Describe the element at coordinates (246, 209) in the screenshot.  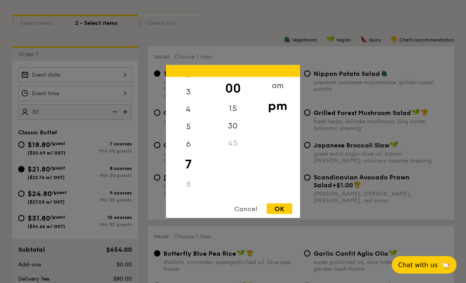
I see `div: Cancel` at that location.